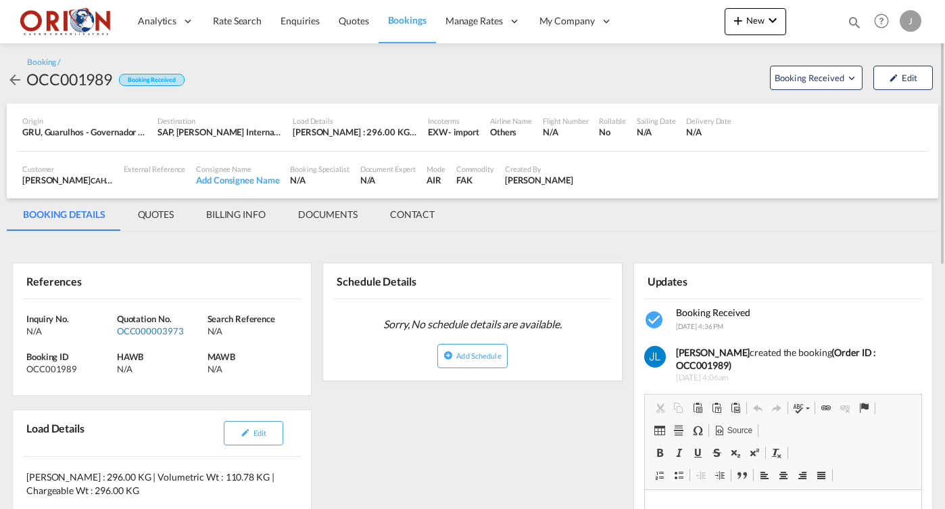  I want to click on div: Customer, so click(68, 168).